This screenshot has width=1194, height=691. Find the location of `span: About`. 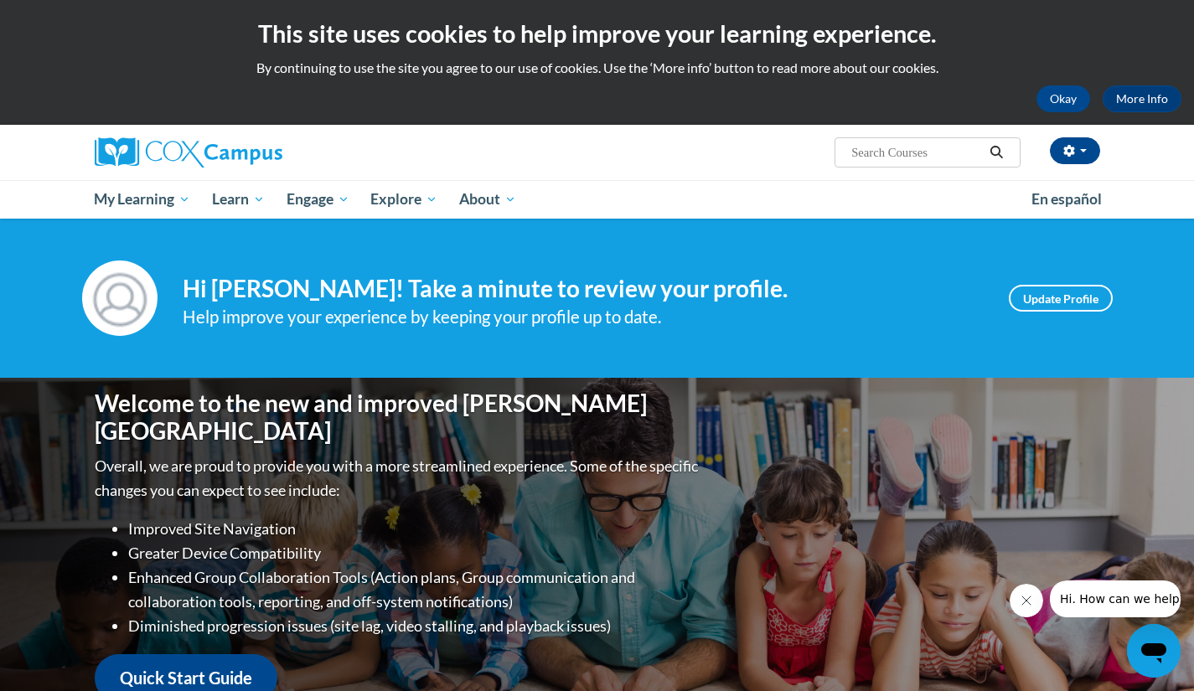

span: About is located at coordinates (488, 199).